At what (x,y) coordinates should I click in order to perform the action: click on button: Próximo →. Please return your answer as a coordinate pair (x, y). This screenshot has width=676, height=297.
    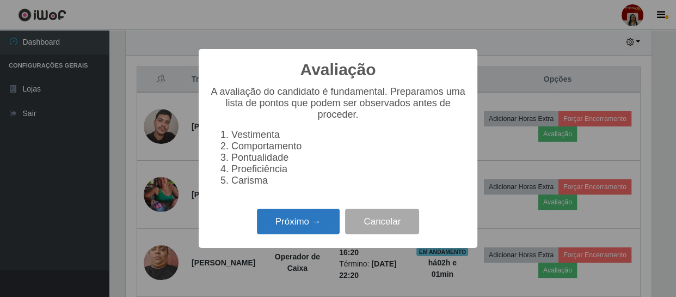
    Looking at the image, I should click on (298, 221).